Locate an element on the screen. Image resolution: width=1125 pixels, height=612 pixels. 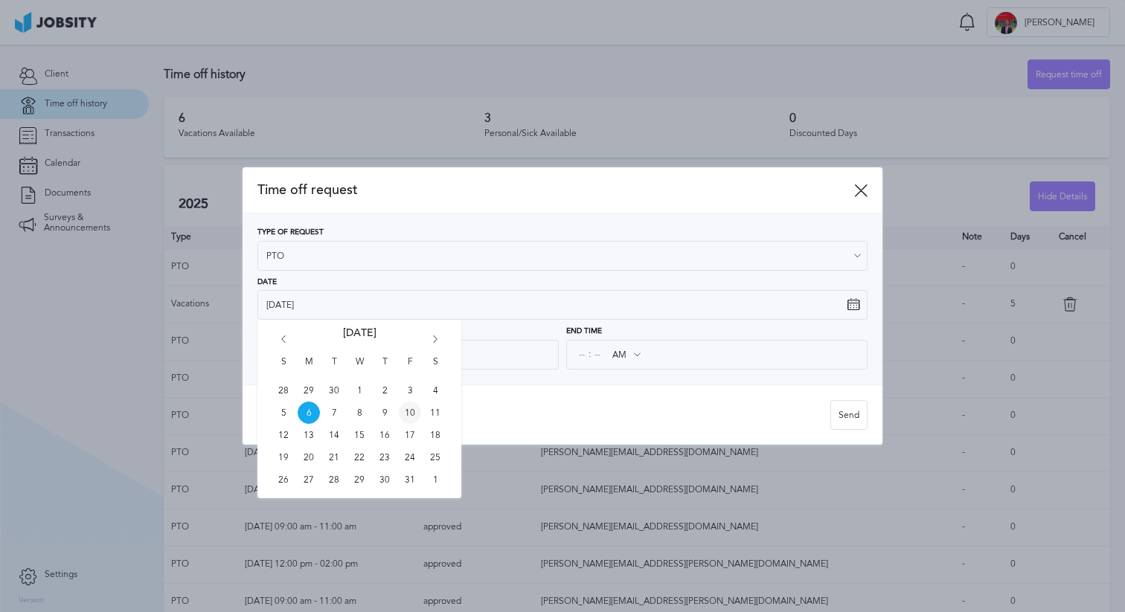
span: Thu Oct 16 2025 is located at coordinates (385, 435).